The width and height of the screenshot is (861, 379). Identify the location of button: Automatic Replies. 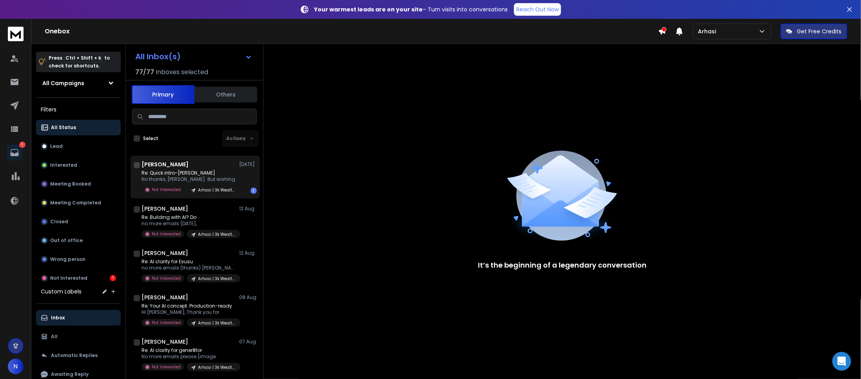
(78, 355).